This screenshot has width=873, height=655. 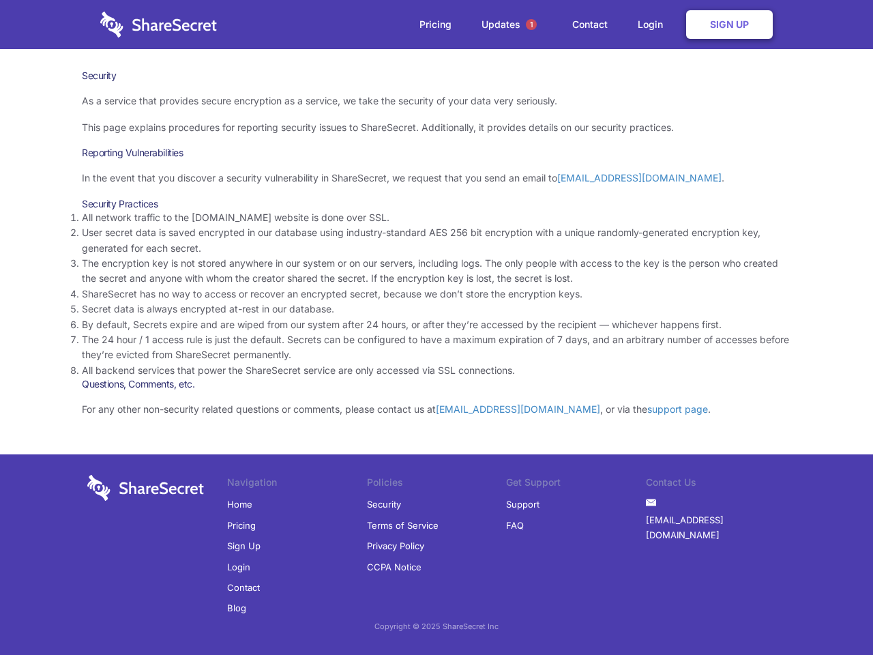 What do you see at coordinates (394, 567) in the screenshot?
I see `a: CCPA Notice` at bounding box center [394, 567].